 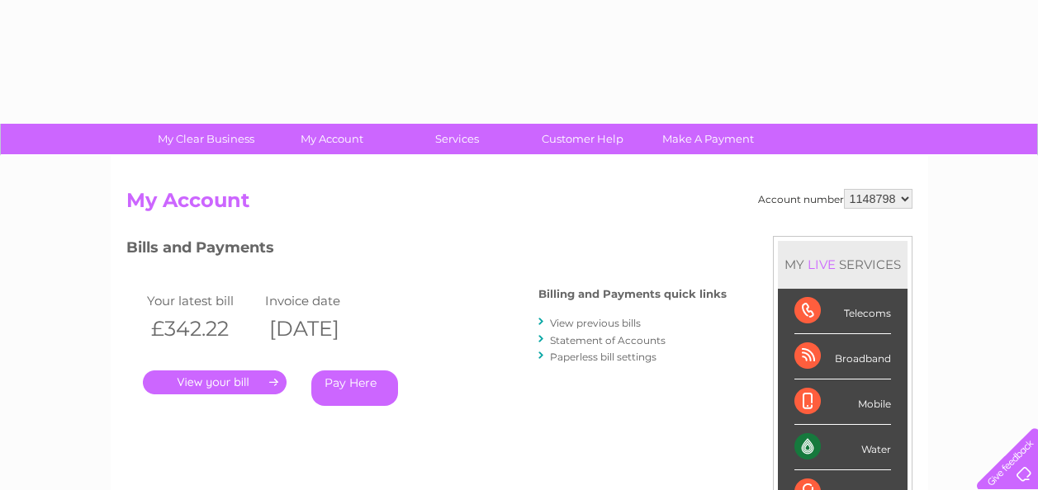 I want to click on h2: My Account, so click(x=519, y=205).